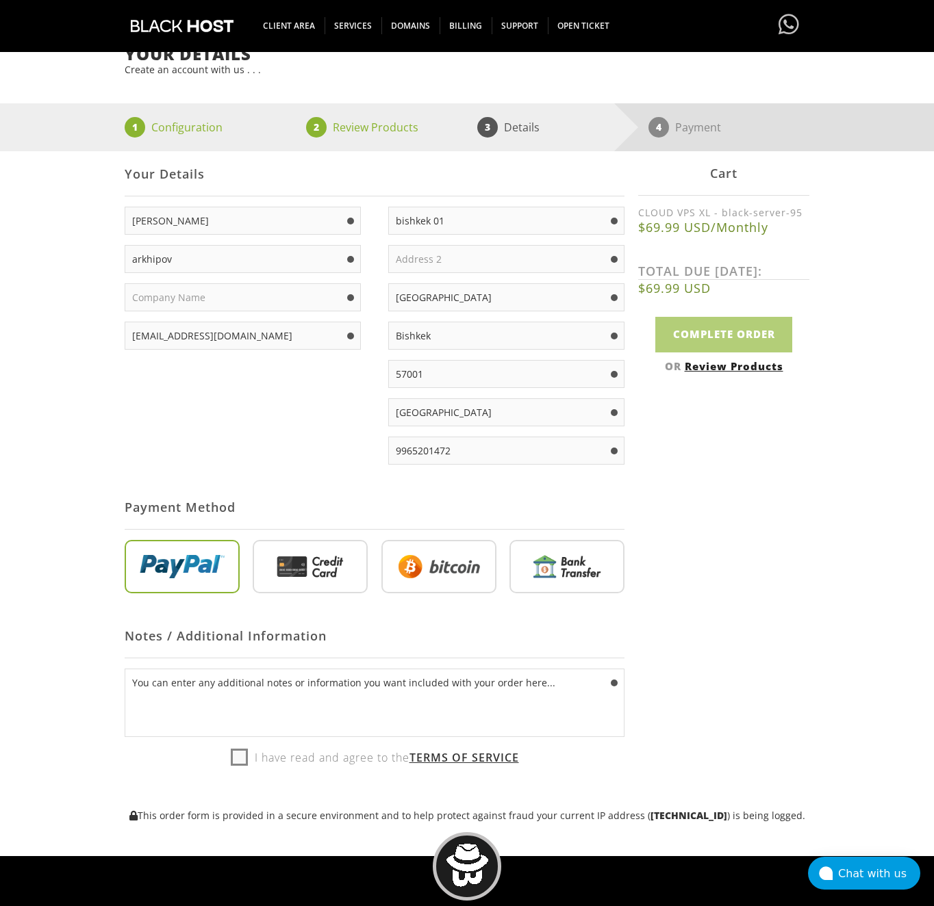  I want to click on input: Company Name, so click(242, 297).